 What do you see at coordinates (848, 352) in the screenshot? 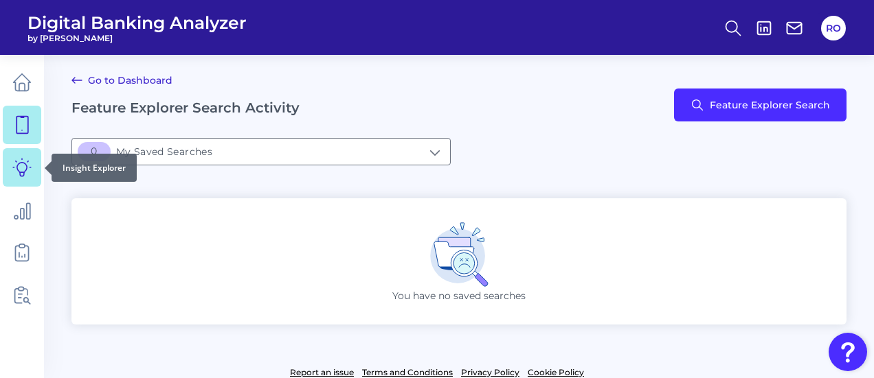
I see `button: Open Resource Center` at bounding box center [848, 352].